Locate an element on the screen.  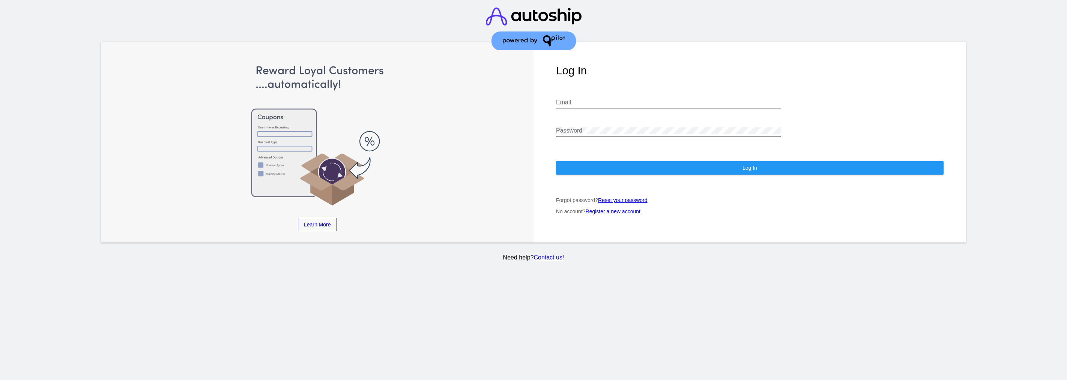
a: Learn More is located at coordinates (318, 224).